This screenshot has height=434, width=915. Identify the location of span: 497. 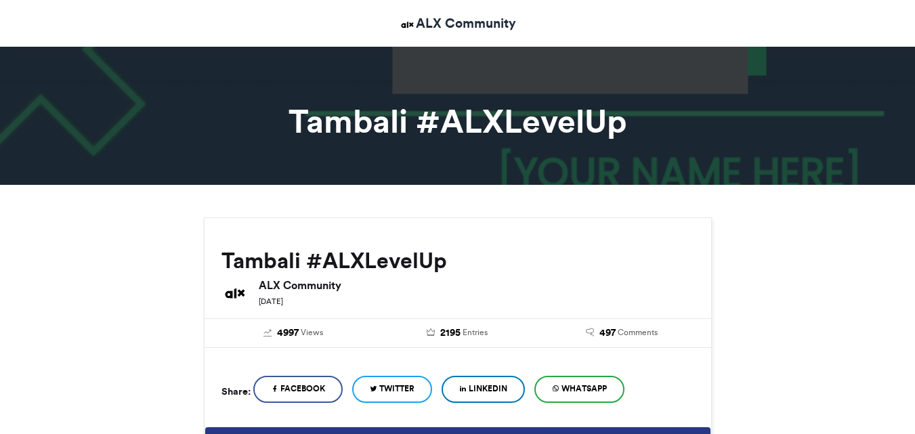
(607, 333).